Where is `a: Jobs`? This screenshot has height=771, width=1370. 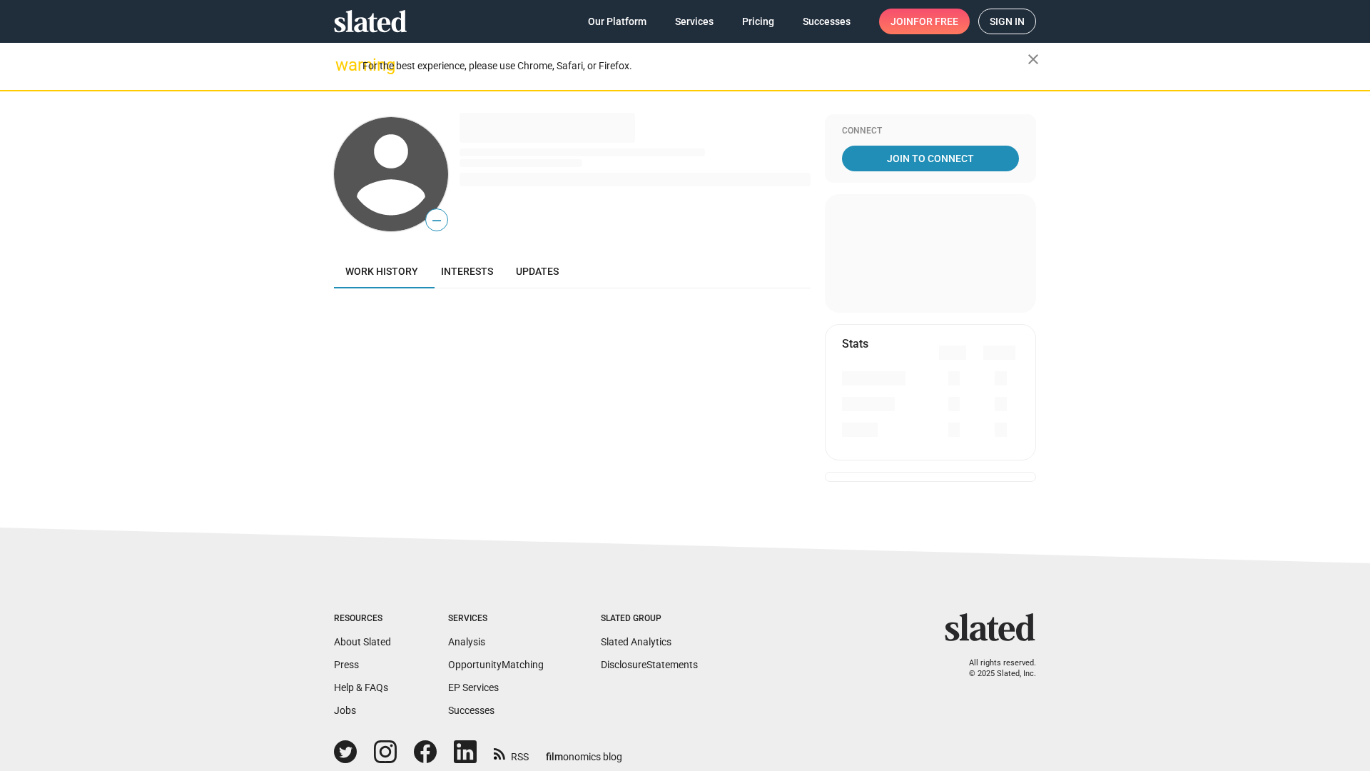
a: Jobs is located at coordinates (345, 710).